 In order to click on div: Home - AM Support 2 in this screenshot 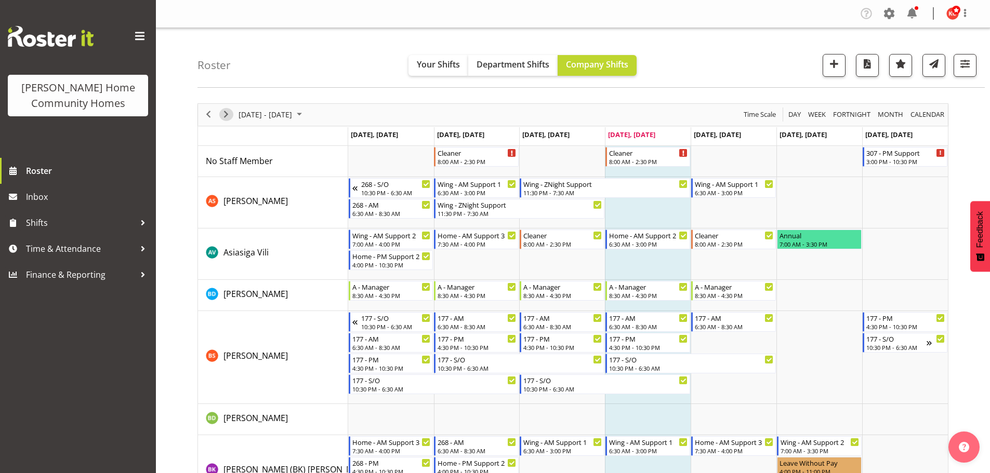, I will do `click(648, 235)`.